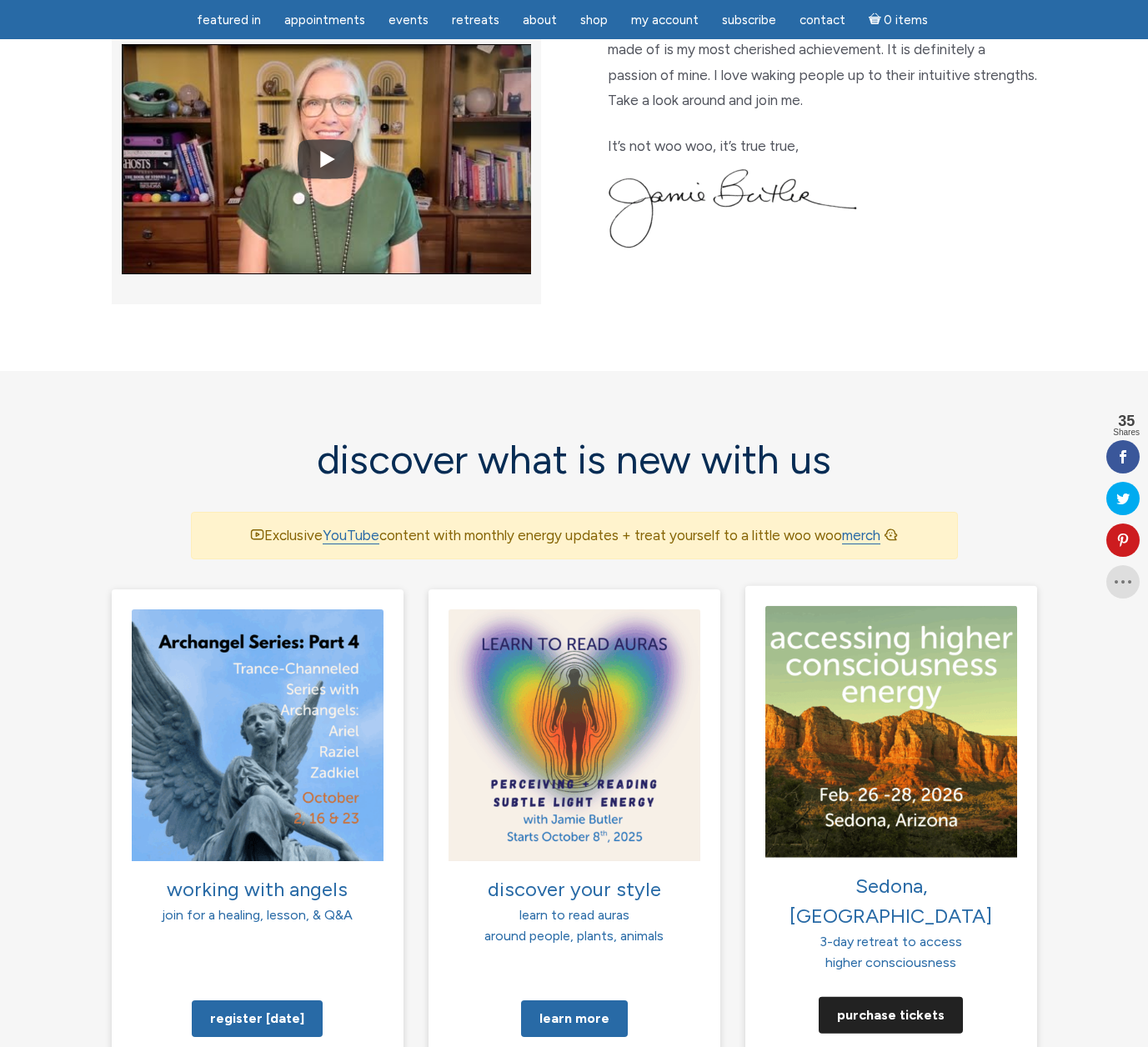  What do you see at coordinates (257, 889) in the screenshot?
I see `span: working with angels` at bounding box center [257, 889].